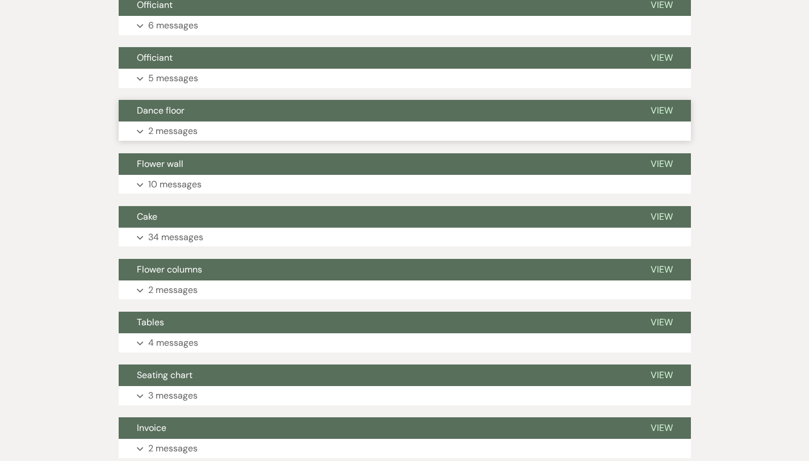  Describe the element at coordinates (375, 217) in the screenshot. I see `button: Cake` at that location.